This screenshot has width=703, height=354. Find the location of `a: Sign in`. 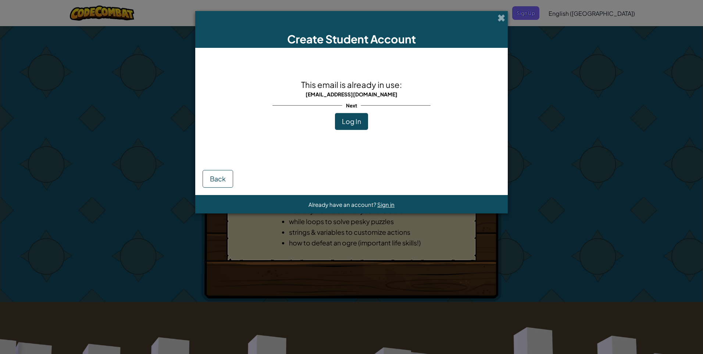

a: Sign in is located at coordinates (386, 204).